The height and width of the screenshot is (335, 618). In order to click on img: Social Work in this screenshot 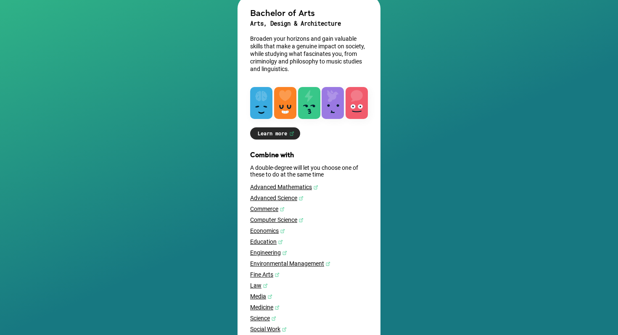, I will do `click(284, 330)`.